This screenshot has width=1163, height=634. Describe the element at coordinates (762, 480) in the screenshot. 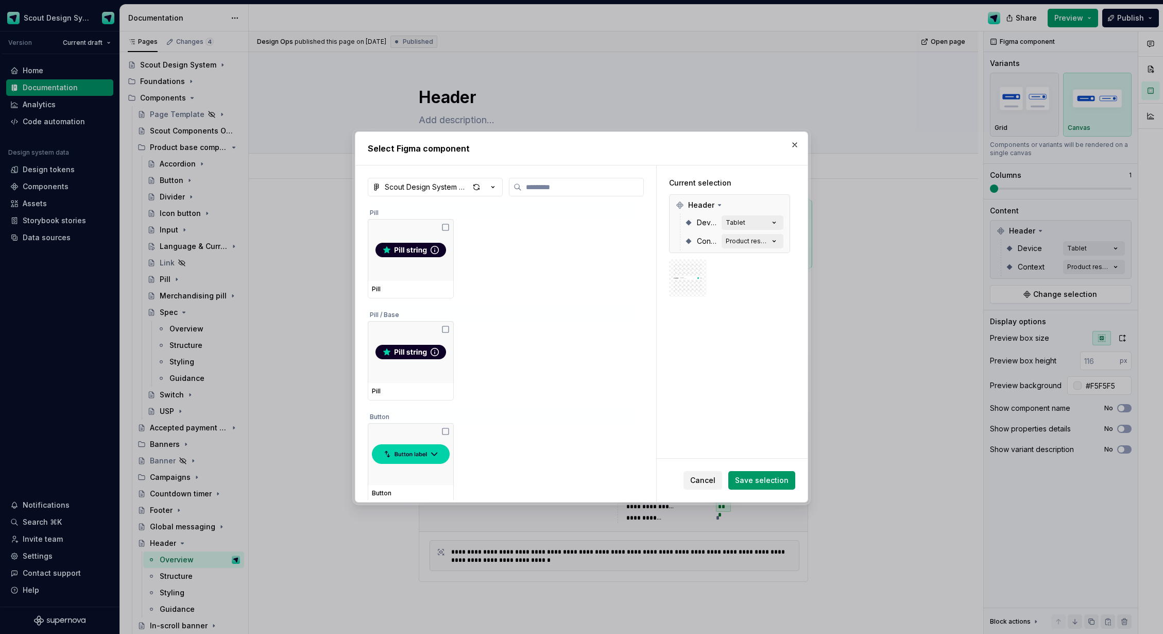

I see `span: Save selection` at that location.